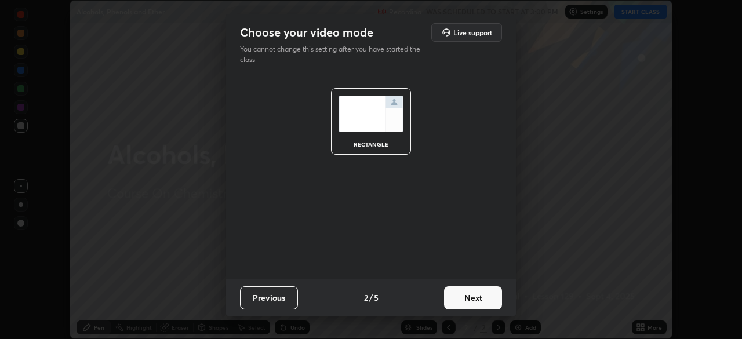 This screenshot has height=339, width=742. What do you see at coordinates (376, 297) in the screenshot?
I see `h4: 5` at bounding box center [376, 297].